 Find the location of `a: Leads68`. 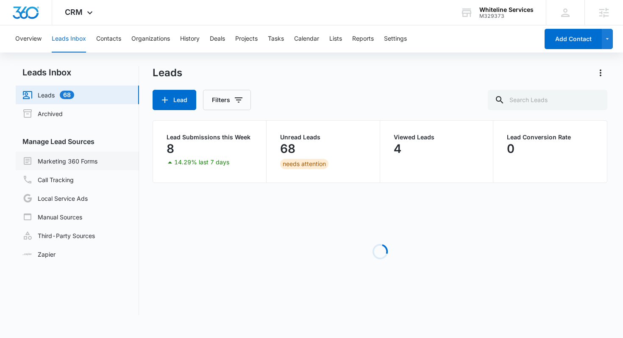

a: Leads68 is located at coordinates (48, 95).